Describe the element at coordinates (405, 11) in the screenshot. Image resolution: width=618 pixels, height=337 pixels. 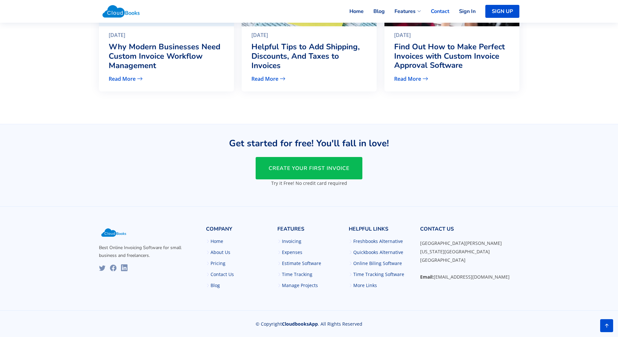
I see `span: Features` at that location.